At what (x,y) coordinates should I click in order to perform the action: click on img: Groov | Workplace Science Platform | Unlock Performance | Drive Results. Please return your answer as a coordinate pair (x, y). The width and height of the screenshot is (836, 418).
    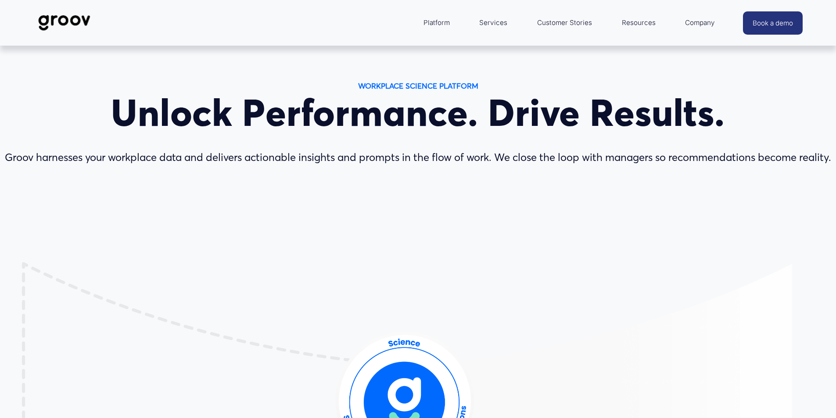
    Looking at the image, I should click on (64, 23).